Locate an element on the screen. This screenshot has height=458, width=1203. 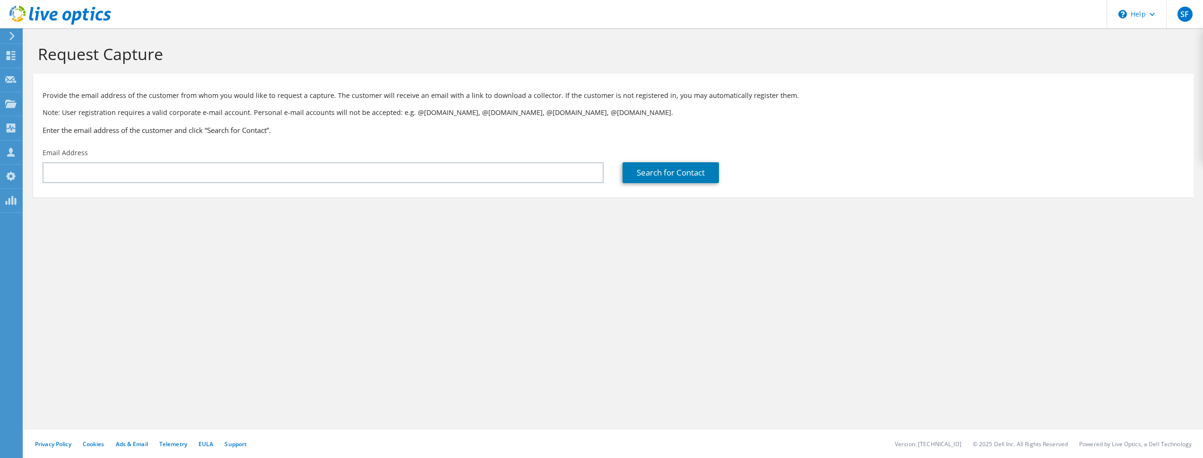
label: Email Address is located at coordinates (65, 153).